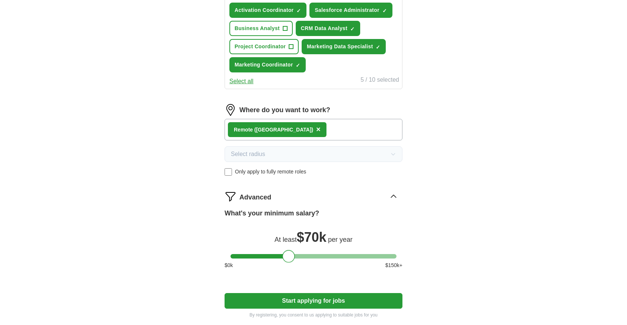 This screenshot has width=627, height=325. What do you see at coordinates (271, 171) in the screenshot?
I see `span: Only apply to fully remote roles` at bounding box center [271, 171].